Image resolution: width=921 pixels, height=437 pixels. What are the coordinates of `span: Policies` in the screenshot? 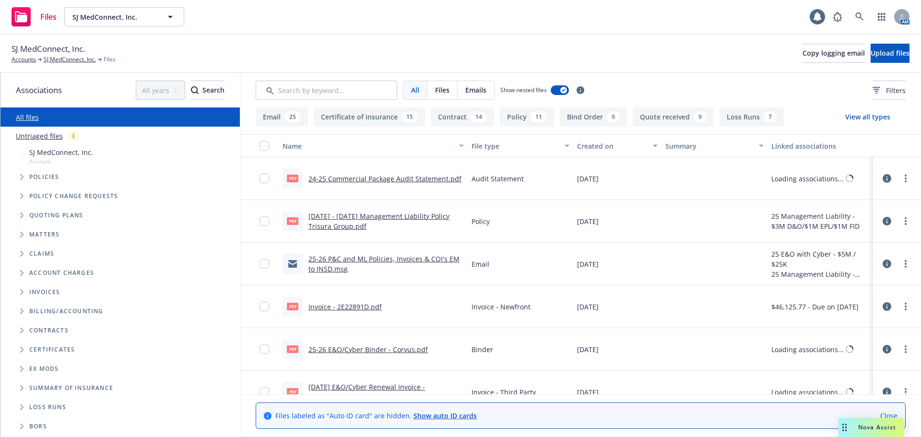 It's located at (44, 177).